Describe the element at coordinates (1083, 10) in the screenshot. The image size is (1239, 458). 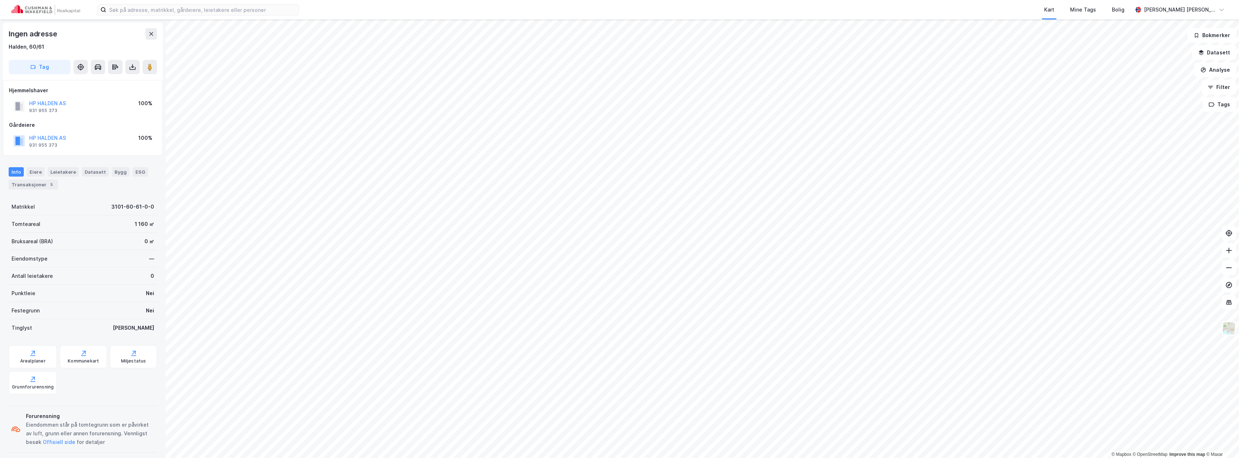
I see `div: Mine Tags` at that location.